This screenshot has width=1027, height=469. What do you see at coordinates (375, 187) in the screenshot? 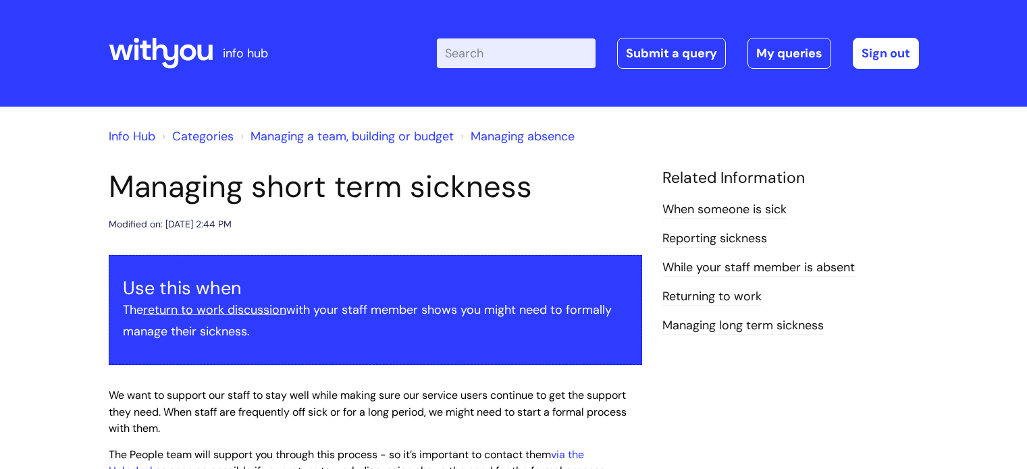
I see `h1: Managing short term sickness` at bounding box center [375, 187].